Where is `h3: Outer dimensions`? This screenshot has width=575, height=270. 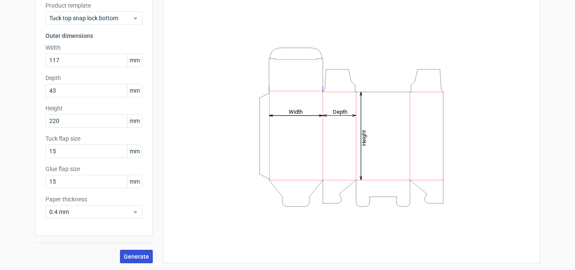 h3: Outer dimensions is located at coordinates (94, 36).